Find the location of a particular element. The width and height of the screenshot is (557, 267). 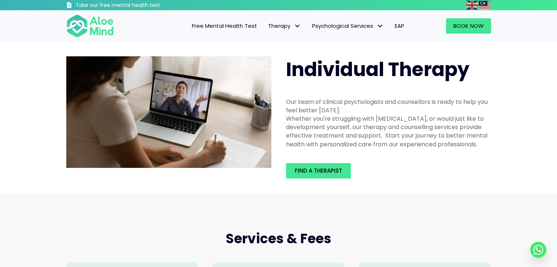

span: Individual Therapy is located at coordinates (378, 69).